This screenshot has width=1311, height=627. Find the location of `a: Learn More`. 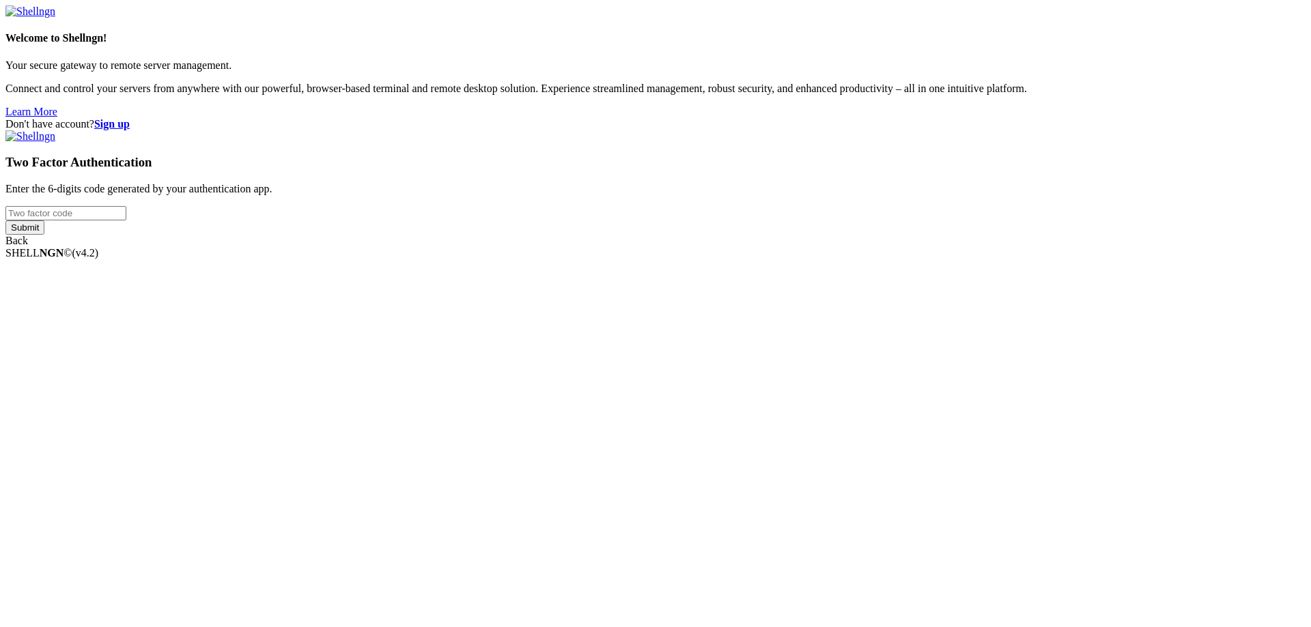

a: Learn More is located at coordinates (31, 111).